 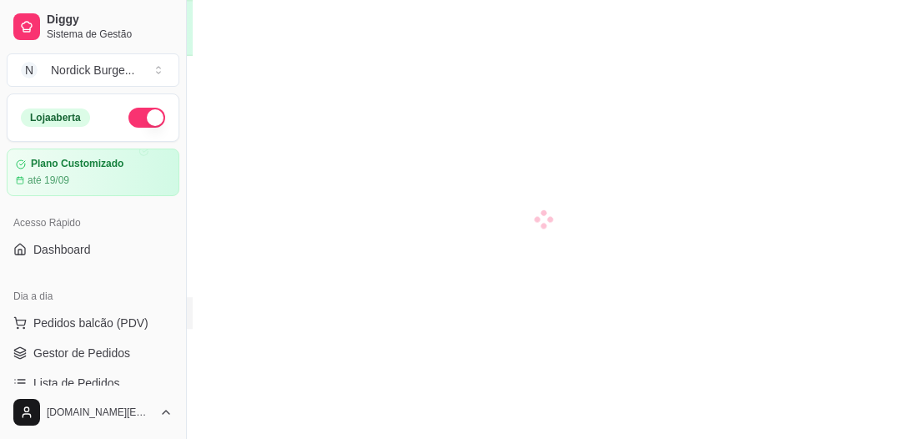 What do you see at coordinates (109, 20) in the screenshot?
I see `span: Diggy` at bounding box center [109, 20].